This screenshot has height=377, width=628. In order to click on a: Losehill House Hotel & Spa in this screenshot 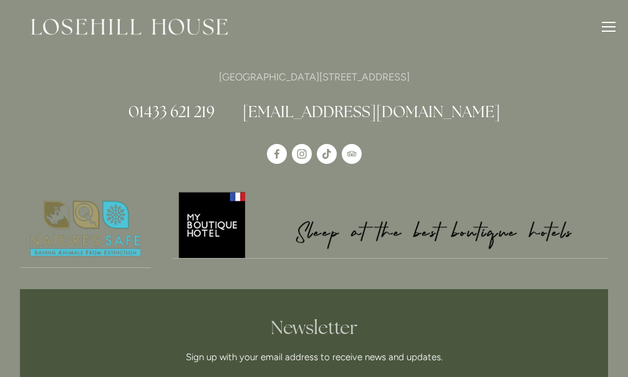, I will do `click(277, 154)`.